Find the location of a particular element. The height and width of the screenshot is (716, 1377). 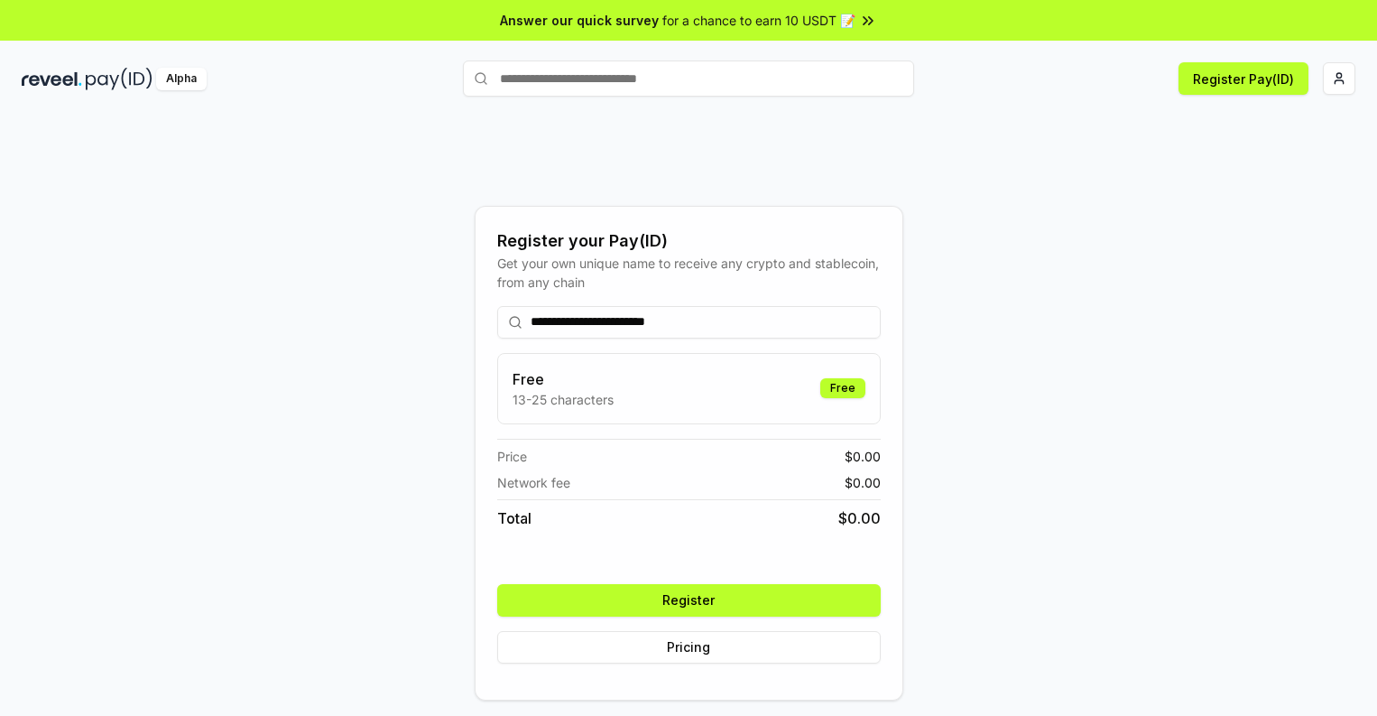

div: Get your own unique name to receive any crypto and stablecoin, from any chain is located at coordinates (689, 273).